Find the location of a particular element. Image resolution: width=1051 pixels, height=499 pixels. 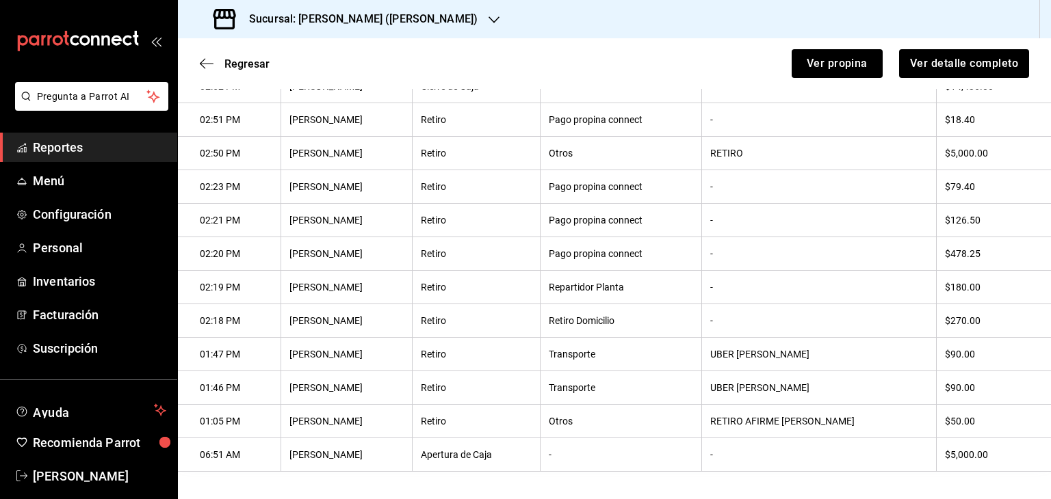

th: $79.40 is located at coordinates (994, 187).